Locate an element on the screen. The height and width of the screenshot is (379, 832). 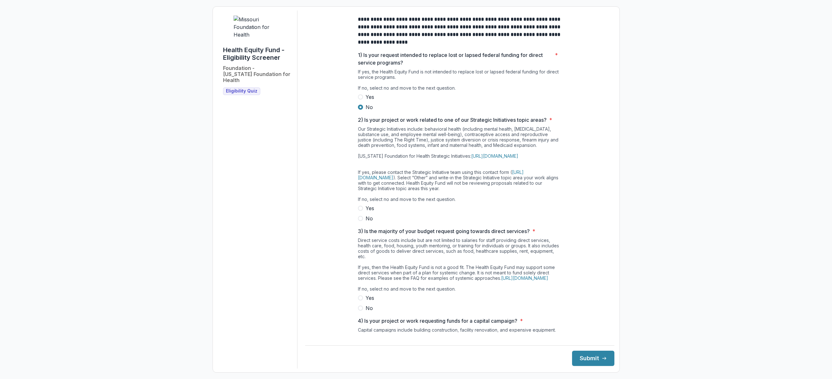
p: 3) Is the majority of your budget request going towards direct services? is located at coordinates (444, 231).